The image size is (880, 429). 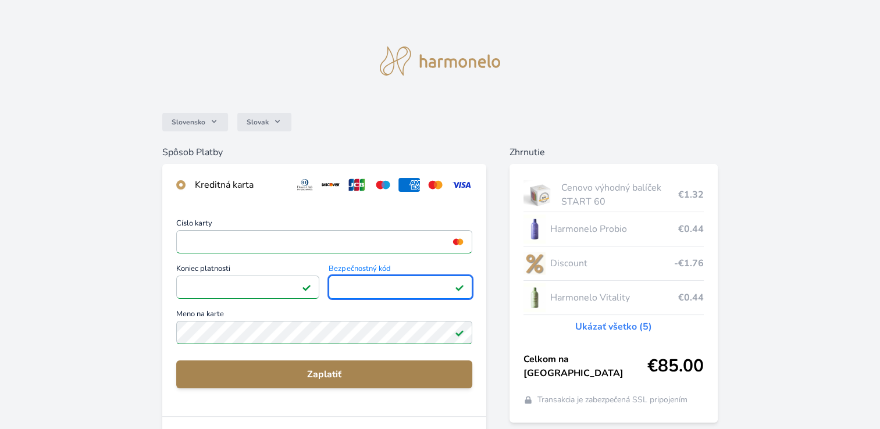 I want to click on a: Ukázať všetko (5), so click(x=613, y=327).